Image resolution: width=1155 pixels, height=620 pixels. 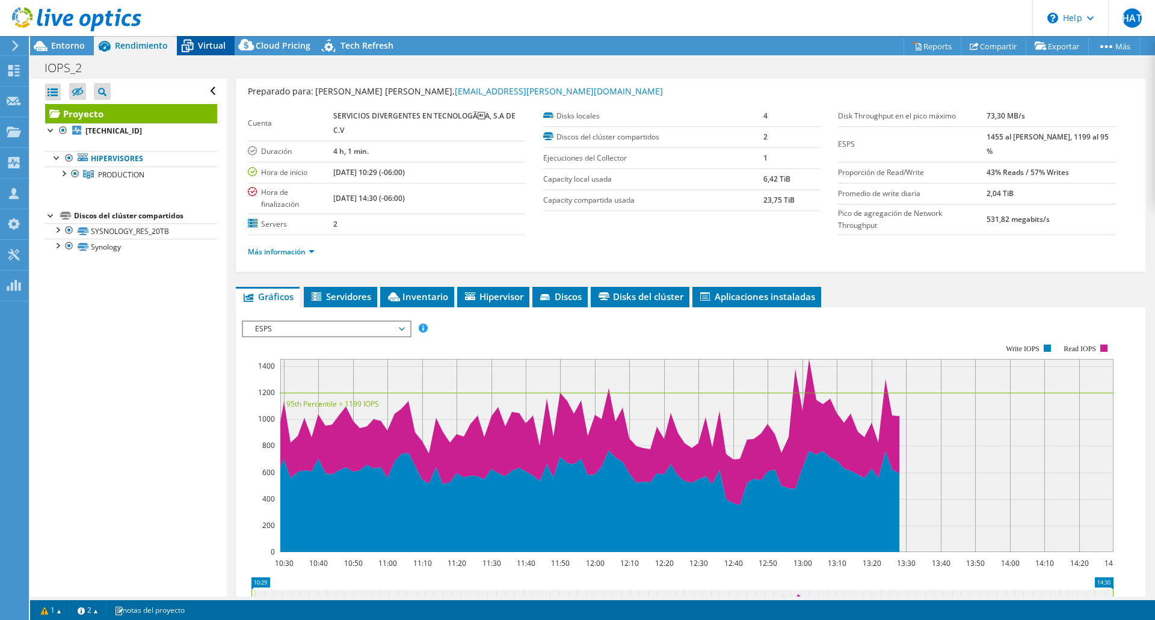 What do you see at coordinates (733, 563) in the screenshot?
I see `text: 12:40` at bounding box center [733, 563].